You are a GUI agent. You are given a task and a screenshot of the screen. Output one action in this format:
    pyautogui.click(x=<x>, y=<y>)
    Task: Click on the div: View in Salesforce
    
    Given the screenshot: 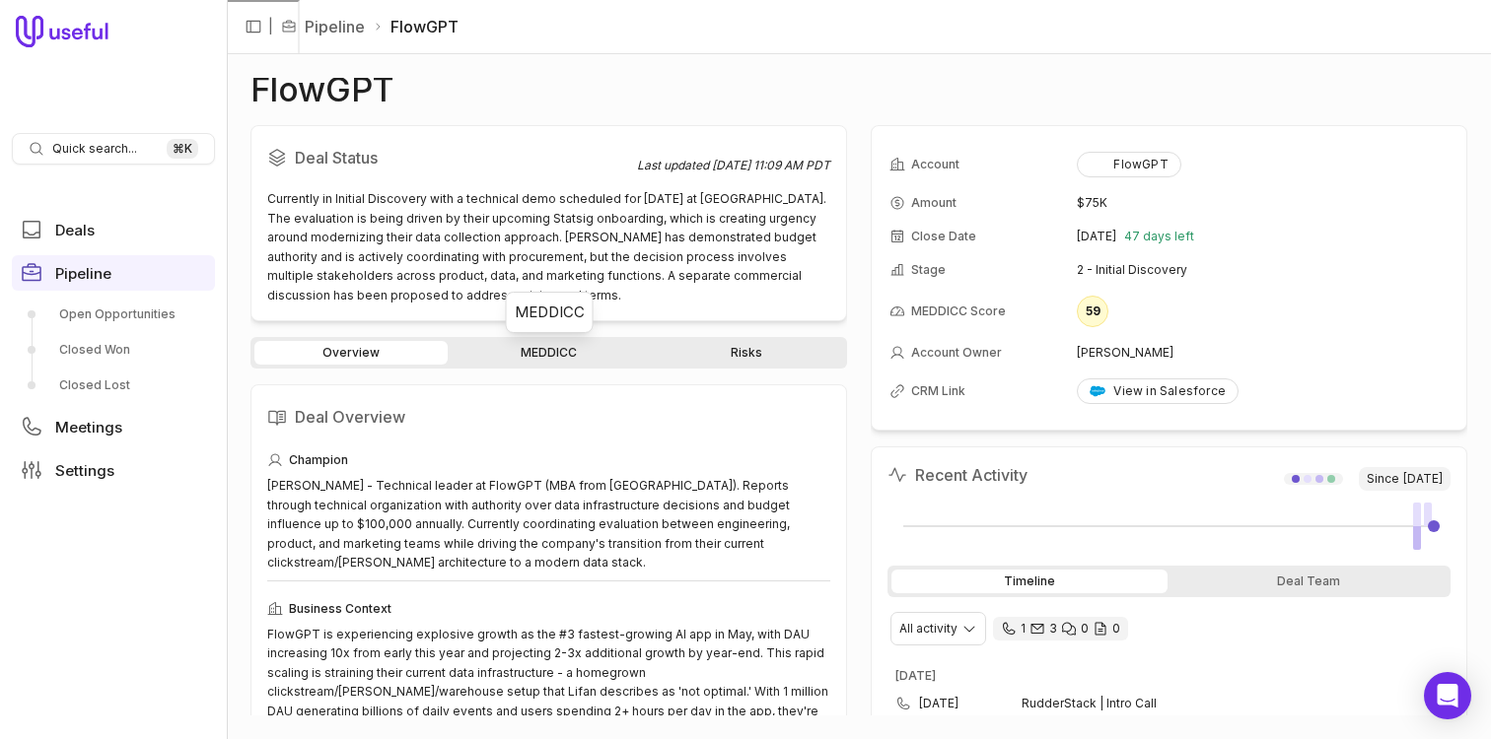 What is the action you would take?
    pyautogui.click(x=1158, y=391)
    